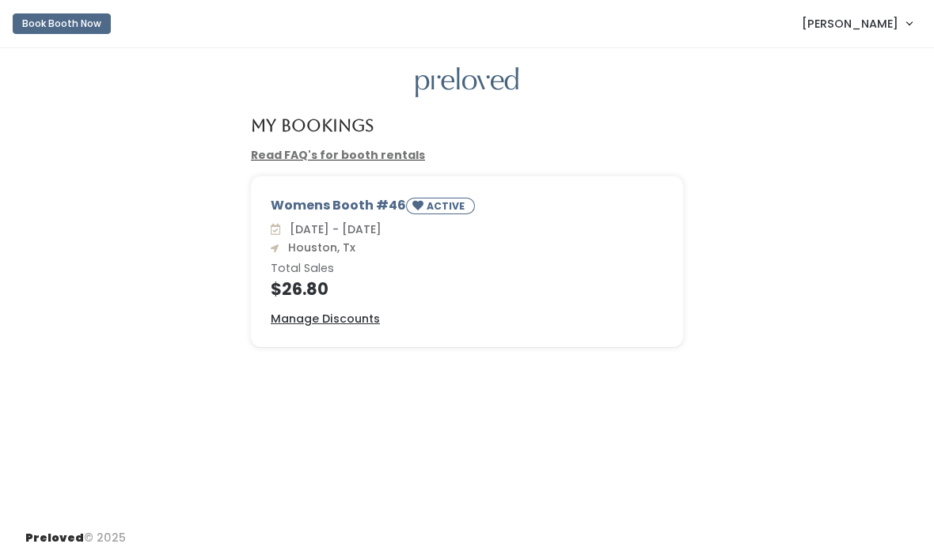 The width and height of the screenshot is (934, 559). What do you see at coordinates (338, 155) in the screenshot?
I see `a: Read FAQ's for booth rentals` at bounding box center [338, 155].